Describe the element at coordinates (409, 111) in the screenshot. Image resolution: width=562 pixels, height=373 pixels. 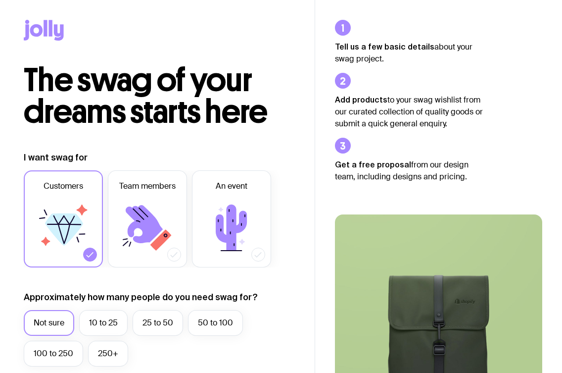
I see `p: to your swag wishlist from our curated collection of quality goods or submit a quick general enqu...` at that location.